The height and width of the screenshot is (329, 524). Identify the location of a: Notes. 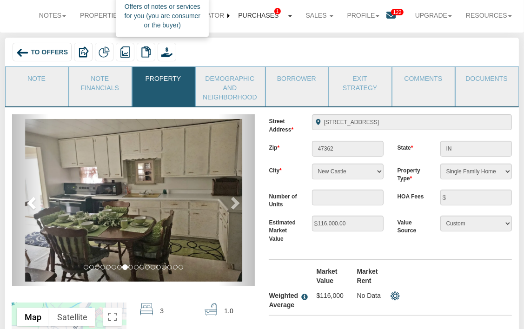
(53, 15).